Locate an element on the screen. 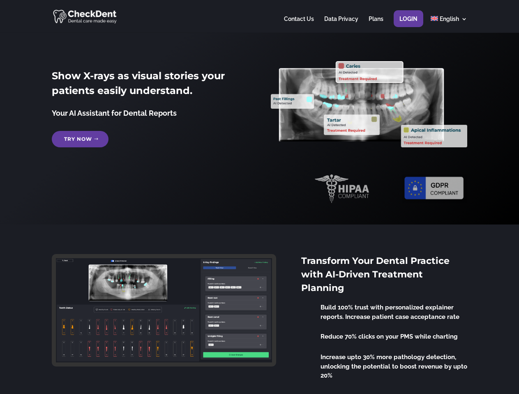 This screenshot has width=519, height=394. span: Your AI Assistant for Dental Reports is located at coordinates (114, 113).